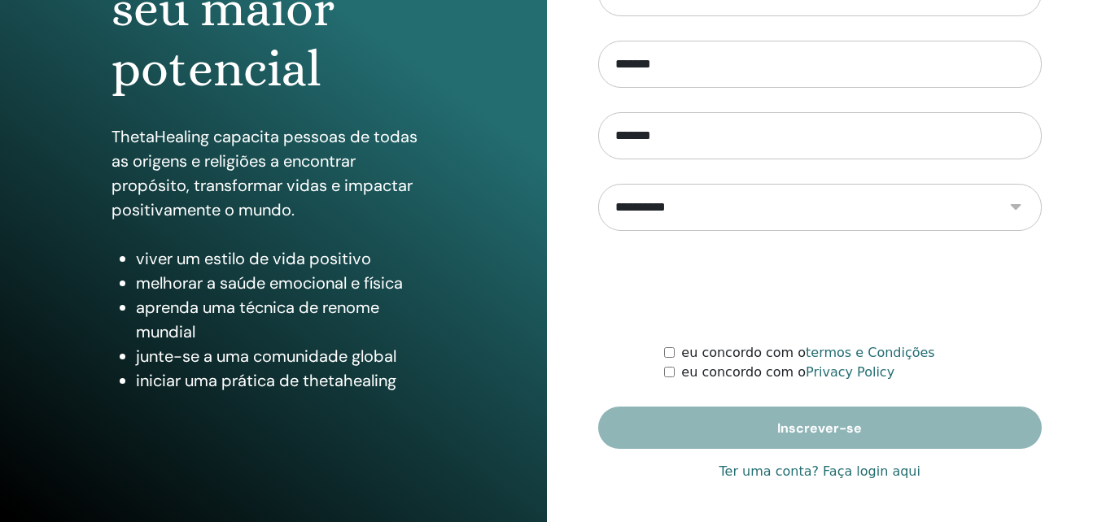 This screenshot has width=1093, height=522. What do you see at coordinates (286, 283) in the screenshot?
I see `li: melhorar a saúde emocional e física` at bounding box center [286, 283].